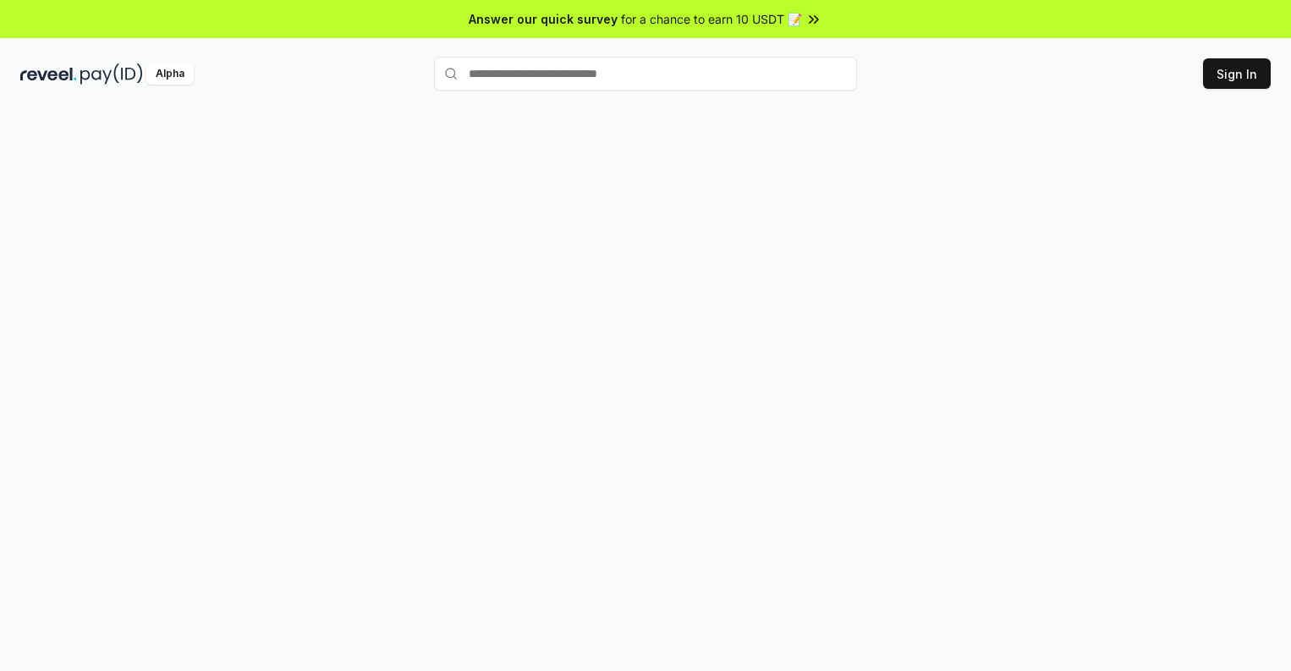 The width and height of the screenshot is (1291, 671). Describe the element at coordinates (712, 19) in the screenshot. I see `span: for a chance to earn 10 USDT 📝` at that location.